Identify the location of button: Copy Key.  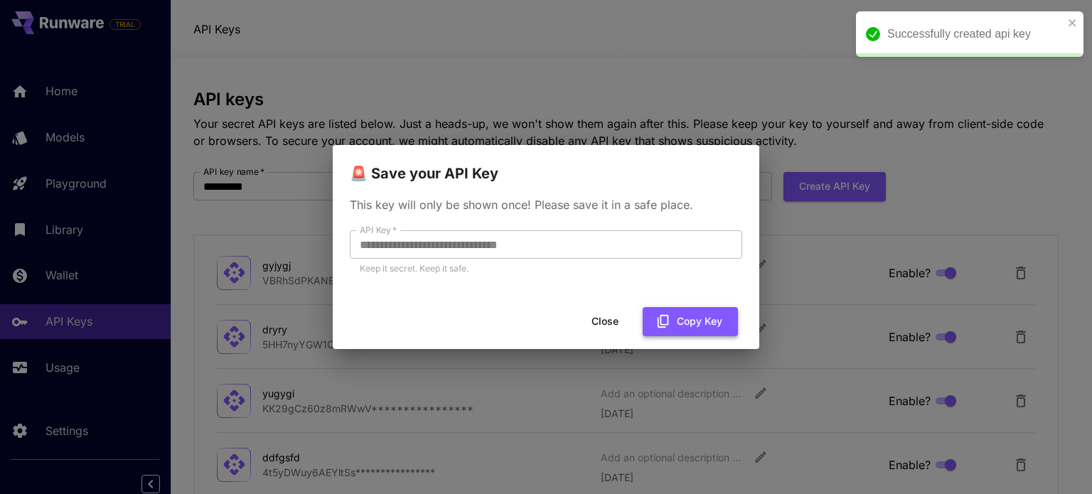
(691, 321).